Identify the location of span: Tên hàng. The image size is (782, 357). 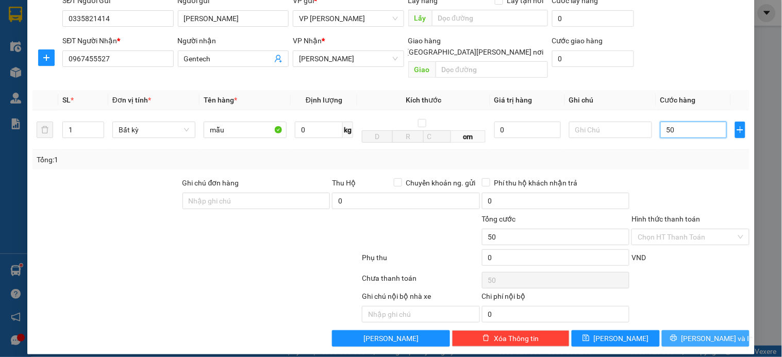
(220, 100).